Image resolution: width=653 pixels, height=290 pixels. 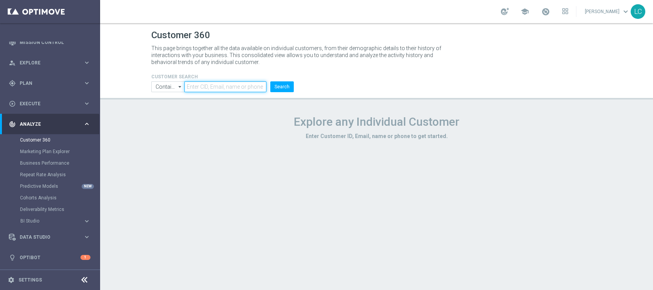 I want to click on i: track_changes, so click(x=12, y=124).